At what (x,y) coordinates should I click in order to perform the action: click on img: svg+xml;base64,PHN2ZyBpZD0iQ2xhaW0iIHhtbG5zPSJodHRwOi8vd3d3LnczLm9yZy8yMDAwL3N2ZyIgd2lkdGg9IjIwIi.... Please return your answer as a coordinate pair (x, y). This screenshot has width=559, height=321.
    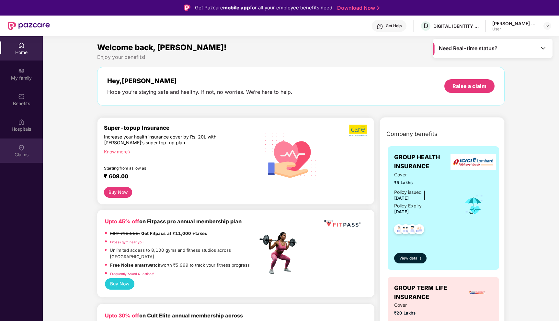
    Looking at the image, I should click on (21, 148).